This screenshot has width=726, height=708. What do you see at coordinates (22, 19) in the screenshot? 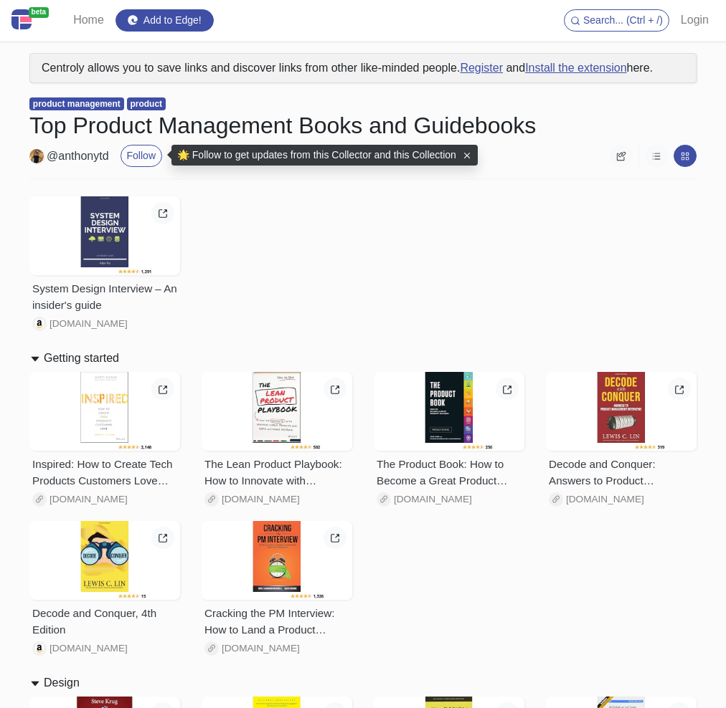
I see `img: Centroly` at bounding box center [22, 19].